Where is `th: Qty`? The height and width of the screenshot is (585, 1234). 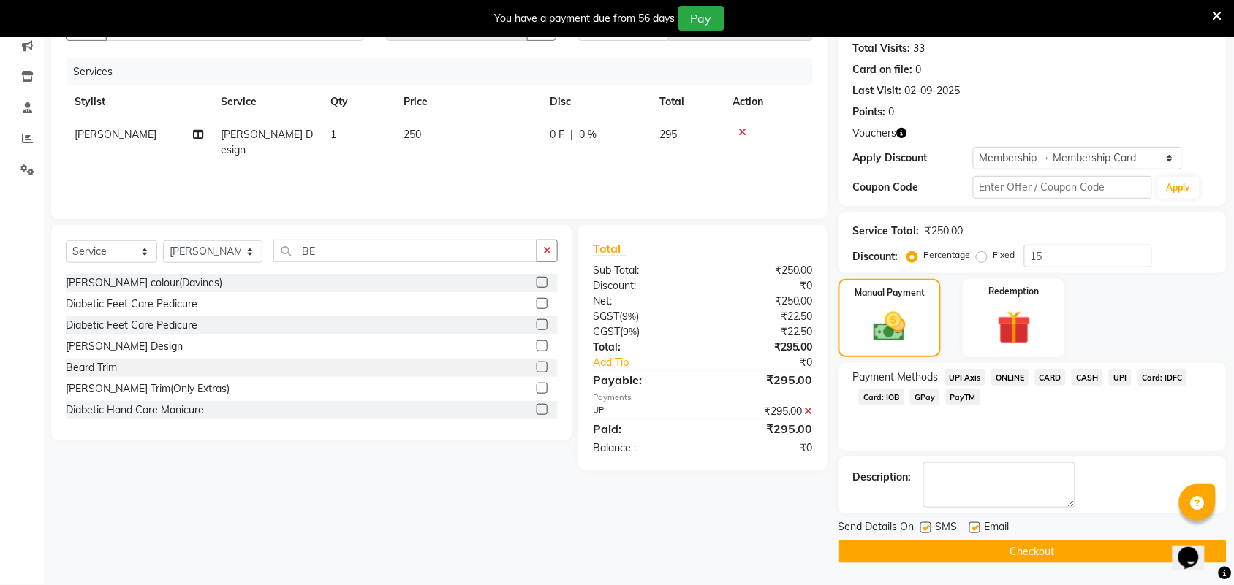
th: Qty is located at coordinates (358, 102).